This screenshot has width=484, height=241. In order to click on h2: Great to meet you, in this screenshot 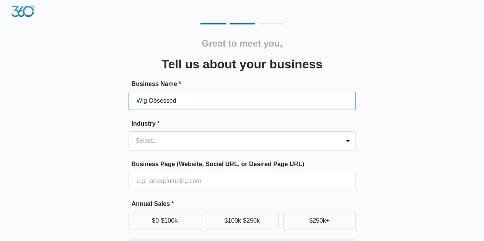, I will do `click(242, 44)`.